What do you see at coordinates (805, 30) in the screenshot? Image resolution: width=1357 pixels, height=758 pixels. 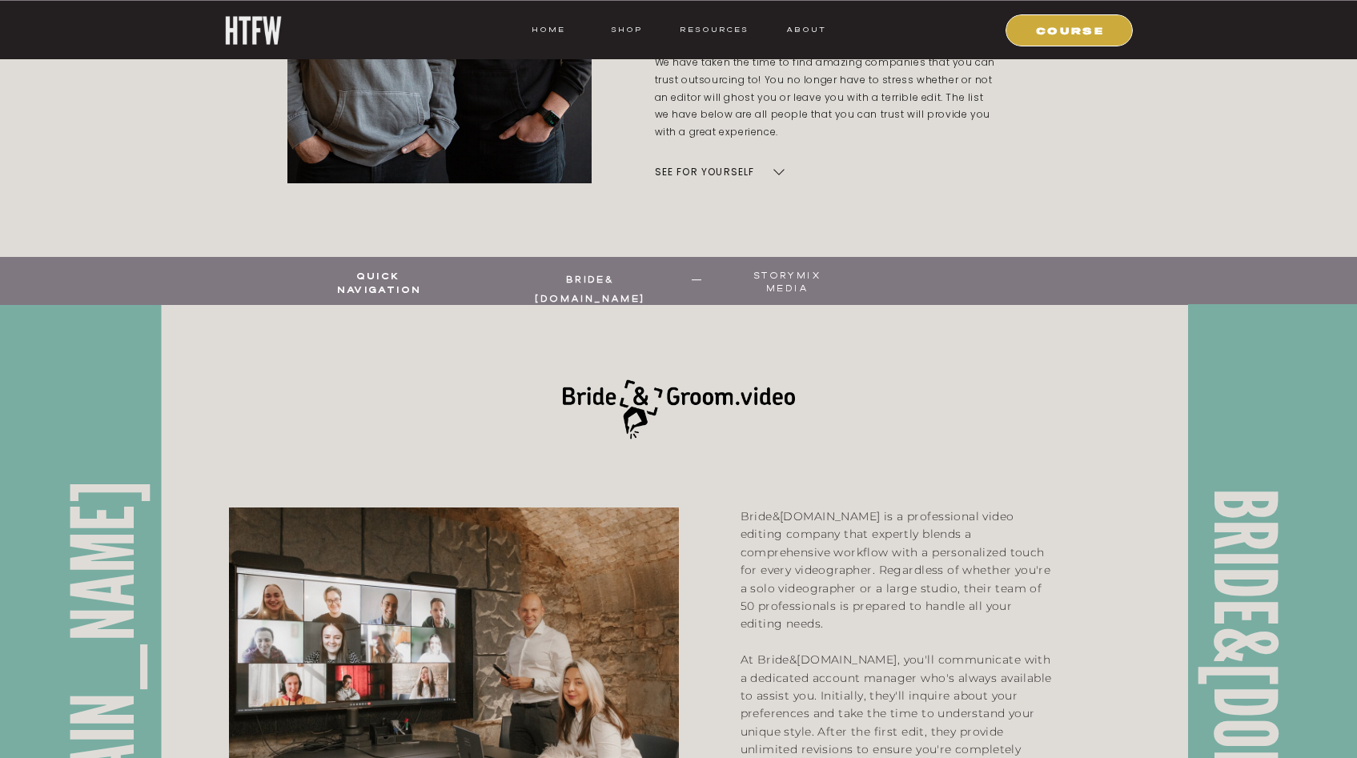 I see `a: ABOUT` at bounding box center [805, 30].